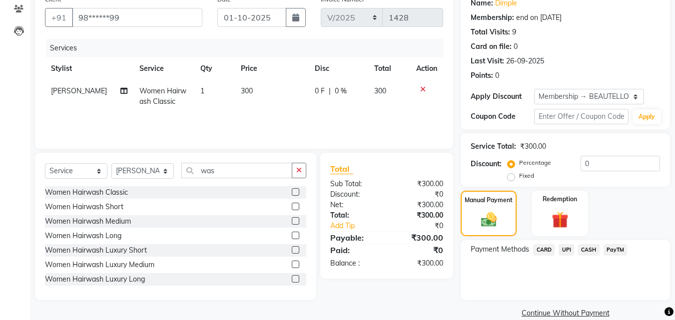 Image resolution: width=675 pixels, height=320 pixels. What do you see at coordinates (502, 96) in the screenshot?
I see `div: Apply Discount` at bounding box center [502, 96].